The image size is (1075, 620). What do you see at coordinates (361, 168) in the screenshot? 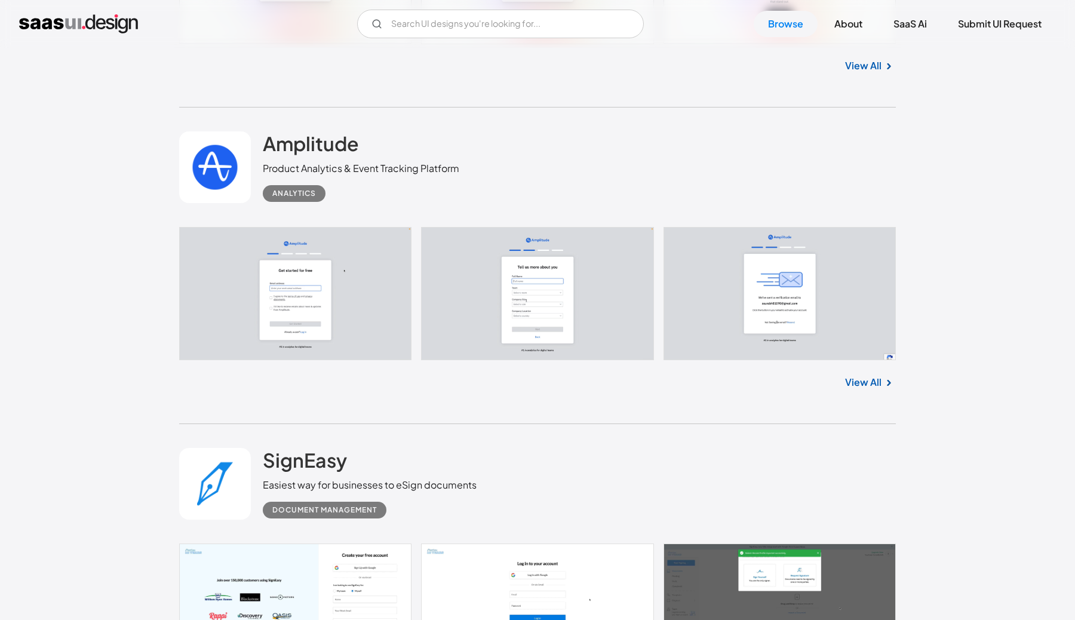
I see `div: Product Analytics & Event Tracking Platform` at bounding box center [361, 168].